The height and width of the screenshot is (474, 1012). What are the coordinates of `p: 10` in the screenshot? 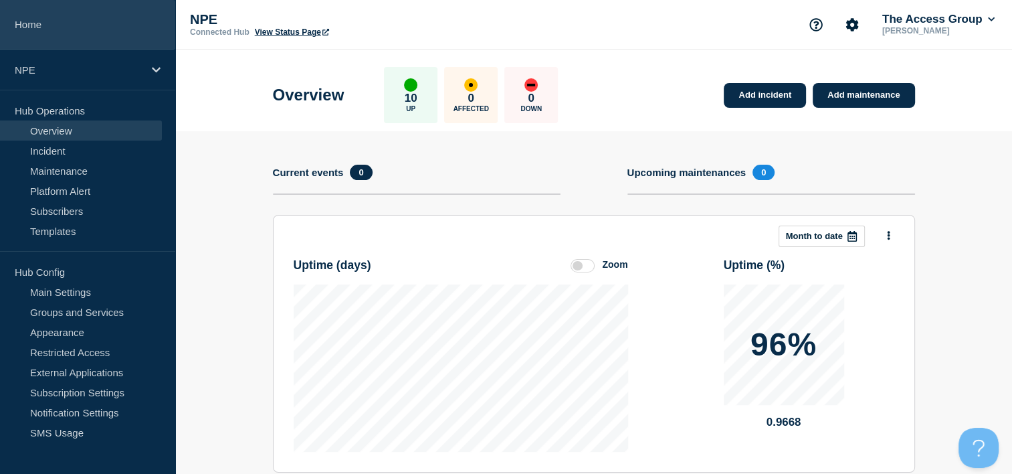 It's located at (411, 98).